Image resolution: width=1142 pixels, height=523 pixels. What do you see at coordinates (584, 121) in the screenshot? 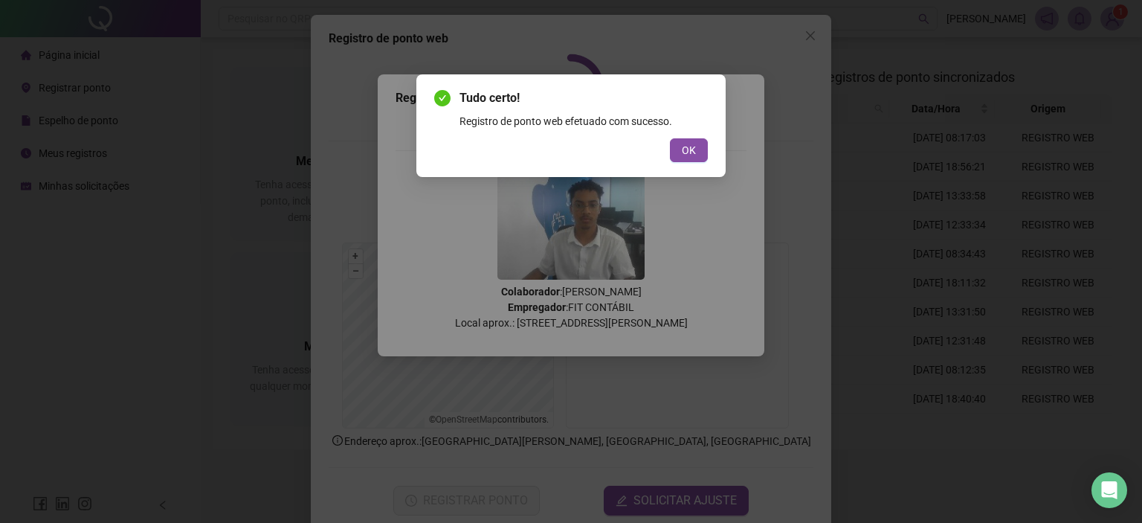
I see `div: Registro de ponto web efetuado com sucesso.` at bounding box center [584, 121].